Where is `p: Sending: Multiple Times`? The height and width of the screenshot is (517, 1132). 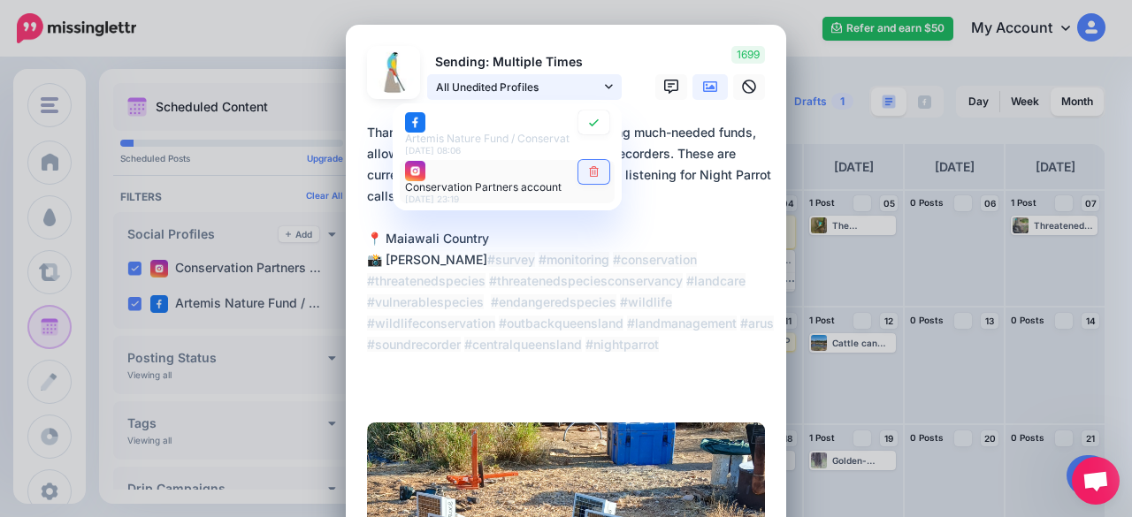
p: Sending: Multiple Times is located at coordinates (524, 62).